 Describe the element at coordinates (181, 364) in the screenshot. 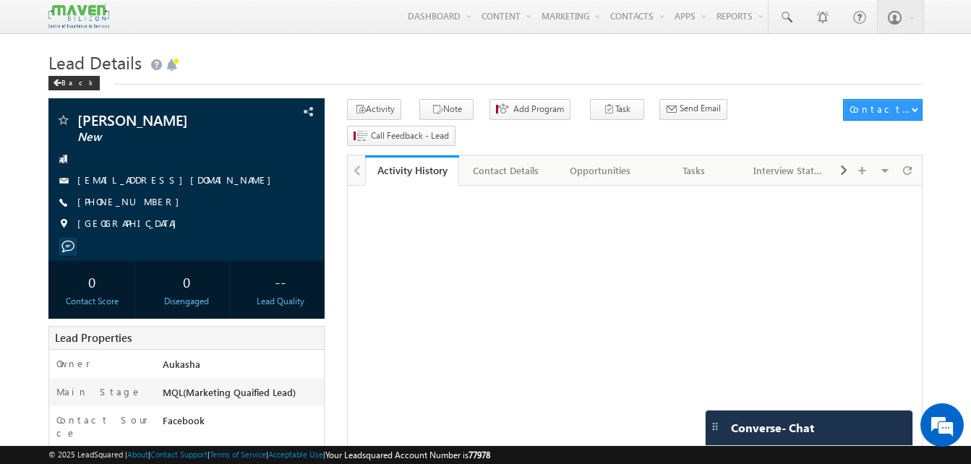

I see `span: Aukasha` at that location.